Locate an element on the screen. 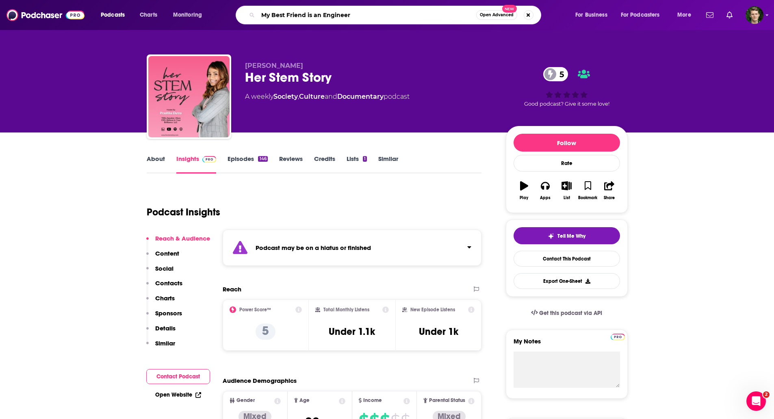 This screenshot has width=774, height=419. button: Export One-Sheet is located at coordinates (567, 281).